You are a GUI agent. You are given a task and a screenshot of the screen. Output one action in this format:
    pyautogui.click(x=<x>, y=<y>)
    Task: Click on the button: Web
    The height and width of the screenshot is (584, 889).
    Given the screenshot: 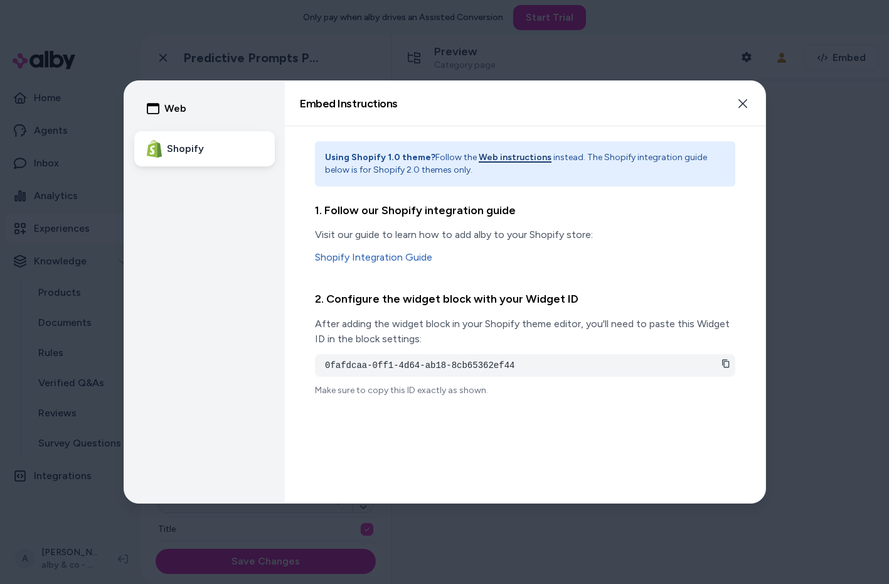 What is the action you would take?
    pyautogui.click(x=205, y=109)
    